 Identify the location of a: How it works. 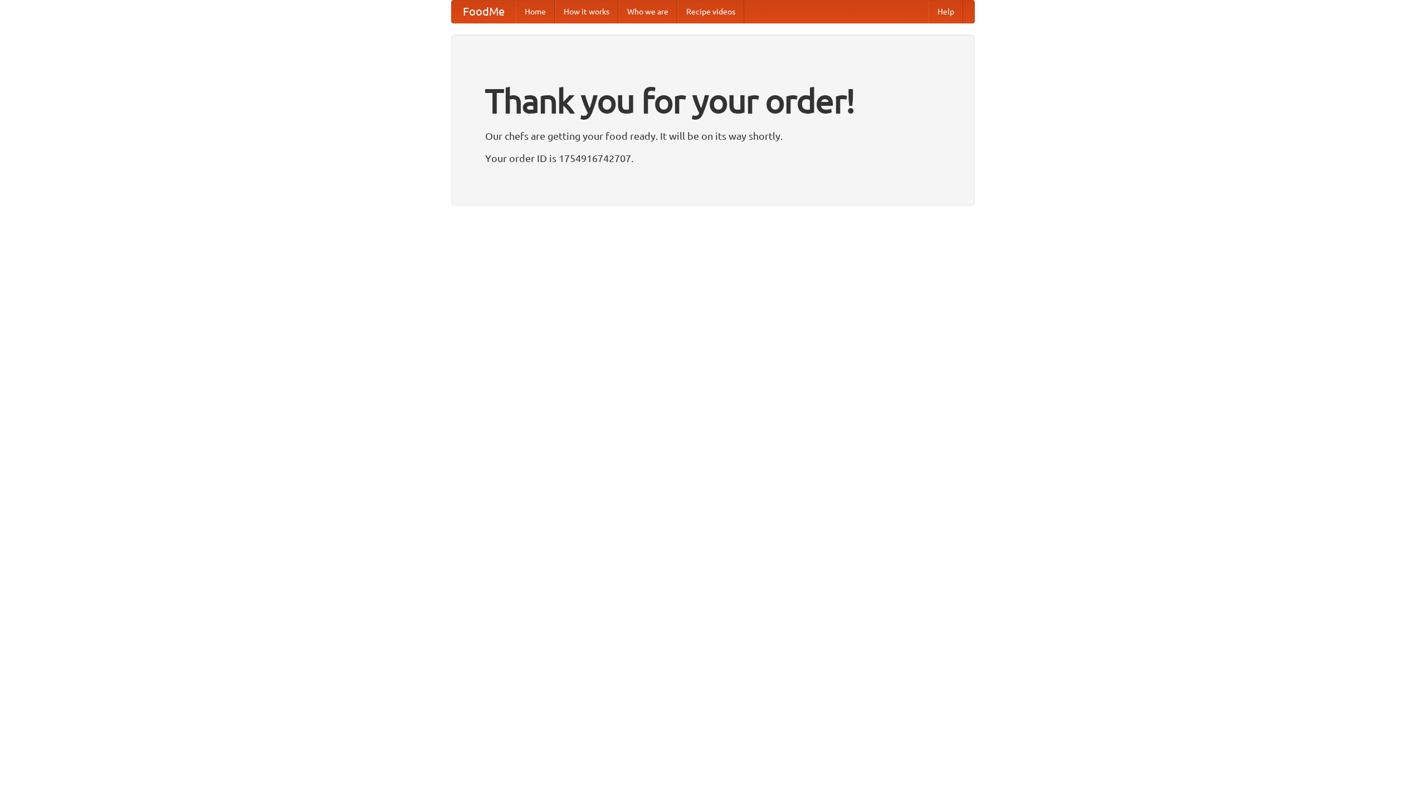
(587, 12).